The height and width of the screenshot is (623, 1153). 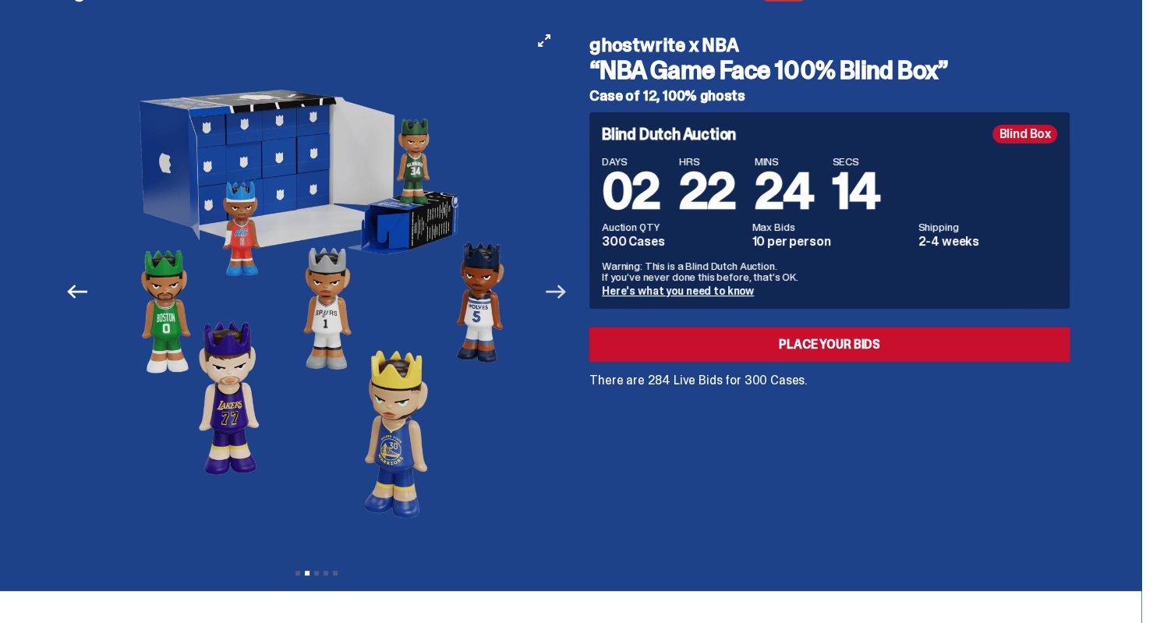 I want to click on span: HRS, so click(x=707, y=161).